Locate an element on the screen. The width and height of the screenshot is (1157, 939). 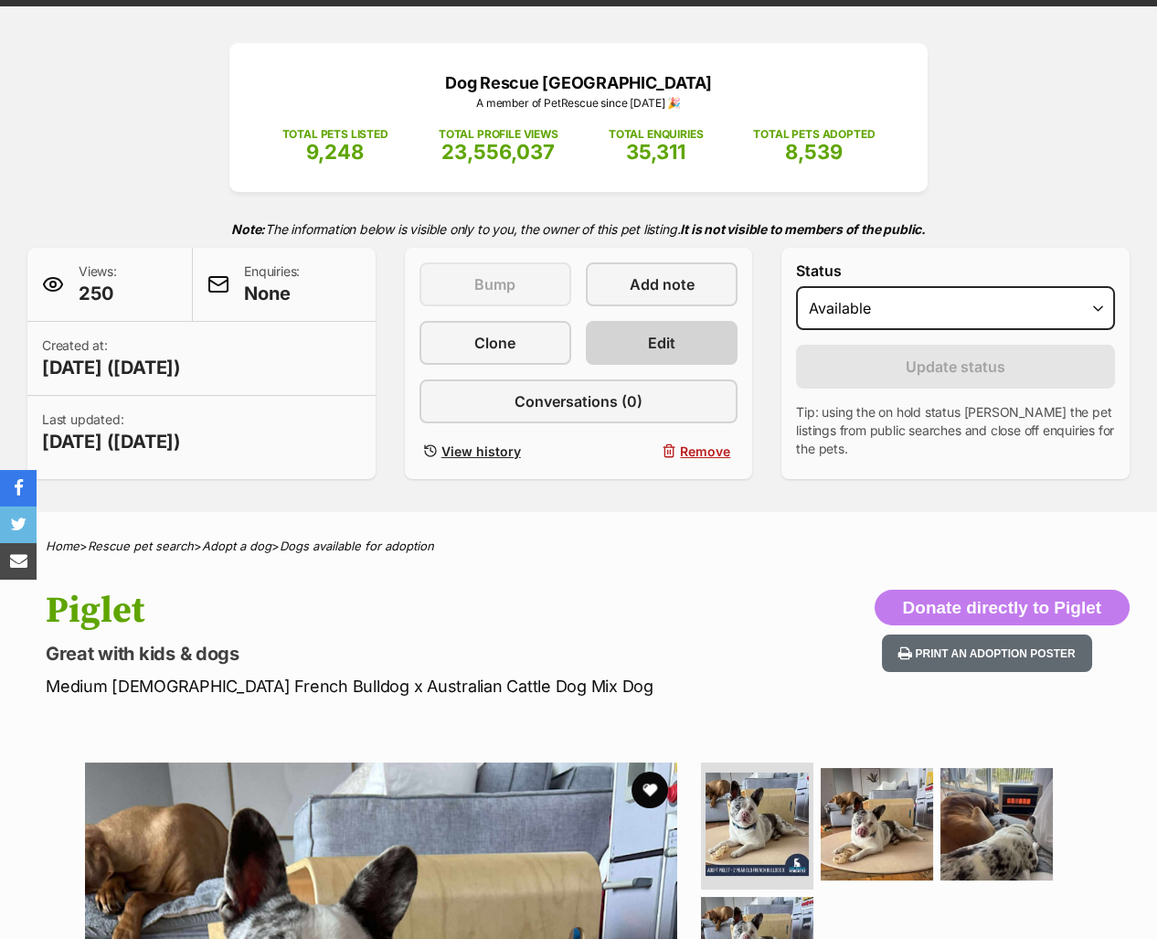
a: Dogs available for adoption is located at coordinates (357, 546).